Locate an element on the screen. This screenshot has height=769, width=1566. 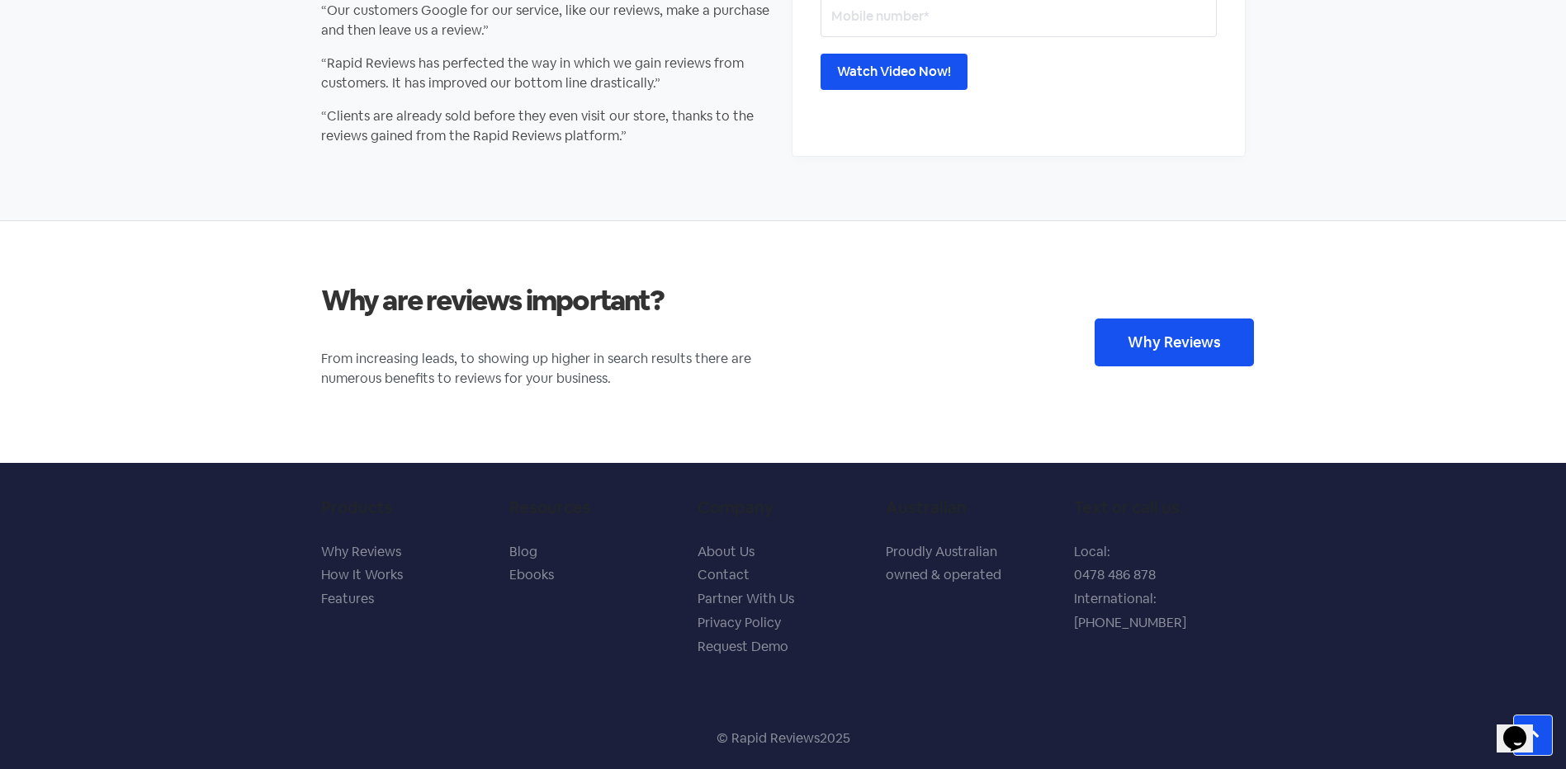
p: “Our customers Google for our service, like our reviews, make a purchase and then leave us a revi... is located at coordinates (548, 21).